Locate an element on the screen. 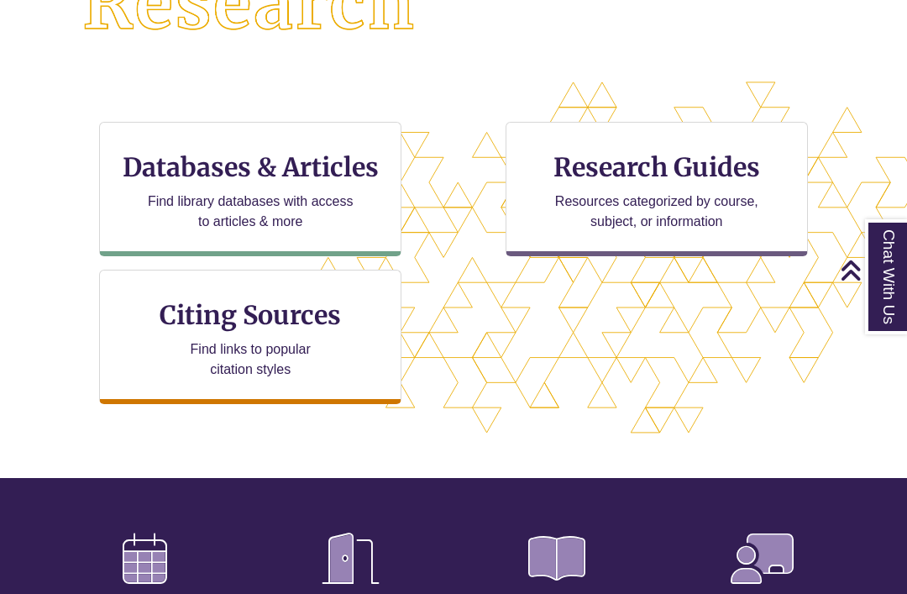 Image resolution: width=907 pixels, height=594 pixels. p: Find library databases with access to articles & more is located at coordinates (250, 212).